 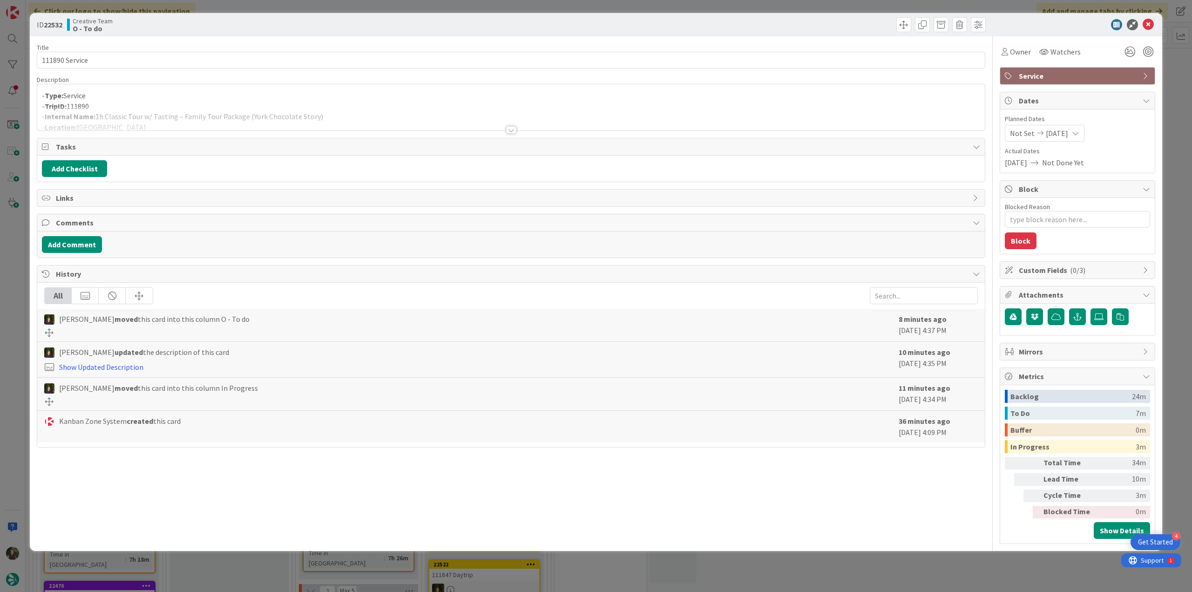 What do you see at coordinates (1122, 479) in the screenshot?
I see `div: 10m` at bounding box center [1122, 479].